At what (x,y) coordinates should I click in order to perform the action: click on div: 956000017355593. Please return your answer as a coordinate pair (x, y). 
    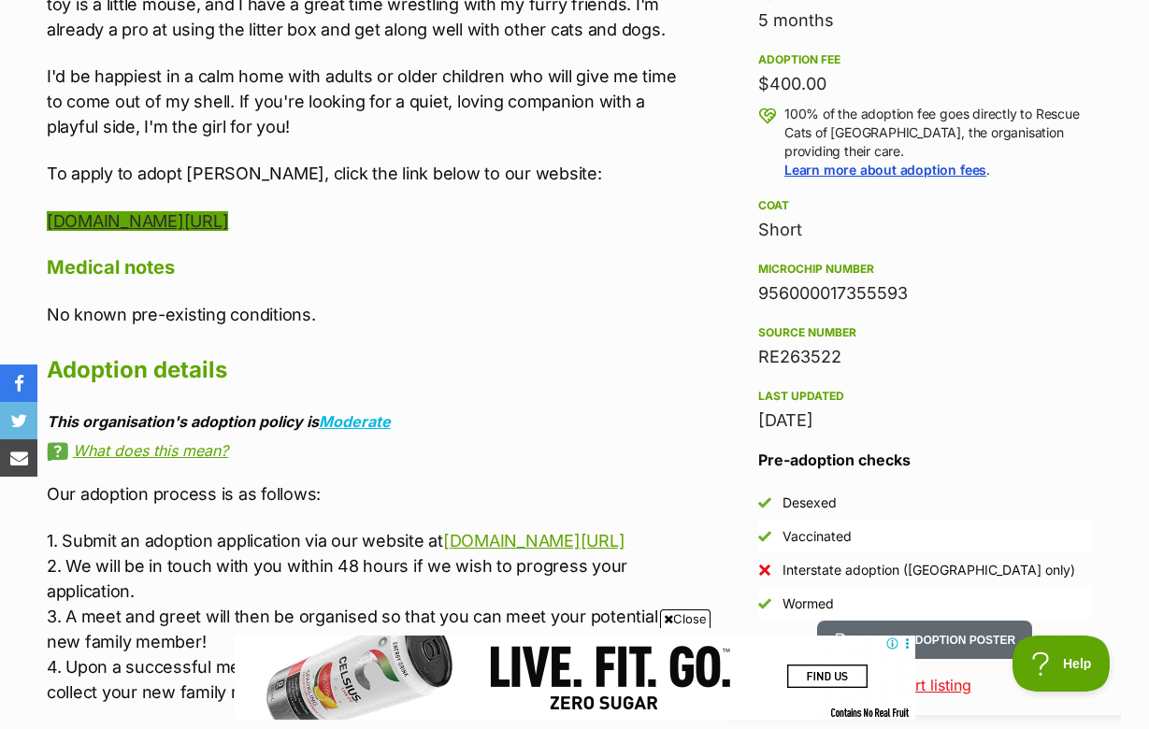
    Looking at the image, I should click on (925, 294).